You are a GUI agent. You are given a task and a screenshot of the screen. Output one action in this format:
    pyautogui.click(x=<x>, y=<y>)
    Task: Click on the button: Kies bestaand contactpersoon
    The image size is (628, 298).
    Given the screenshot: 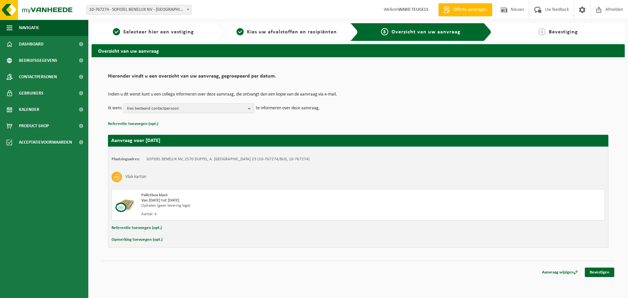 What is the action you would take?
    pyautogui.click(x=189, y=108)
    